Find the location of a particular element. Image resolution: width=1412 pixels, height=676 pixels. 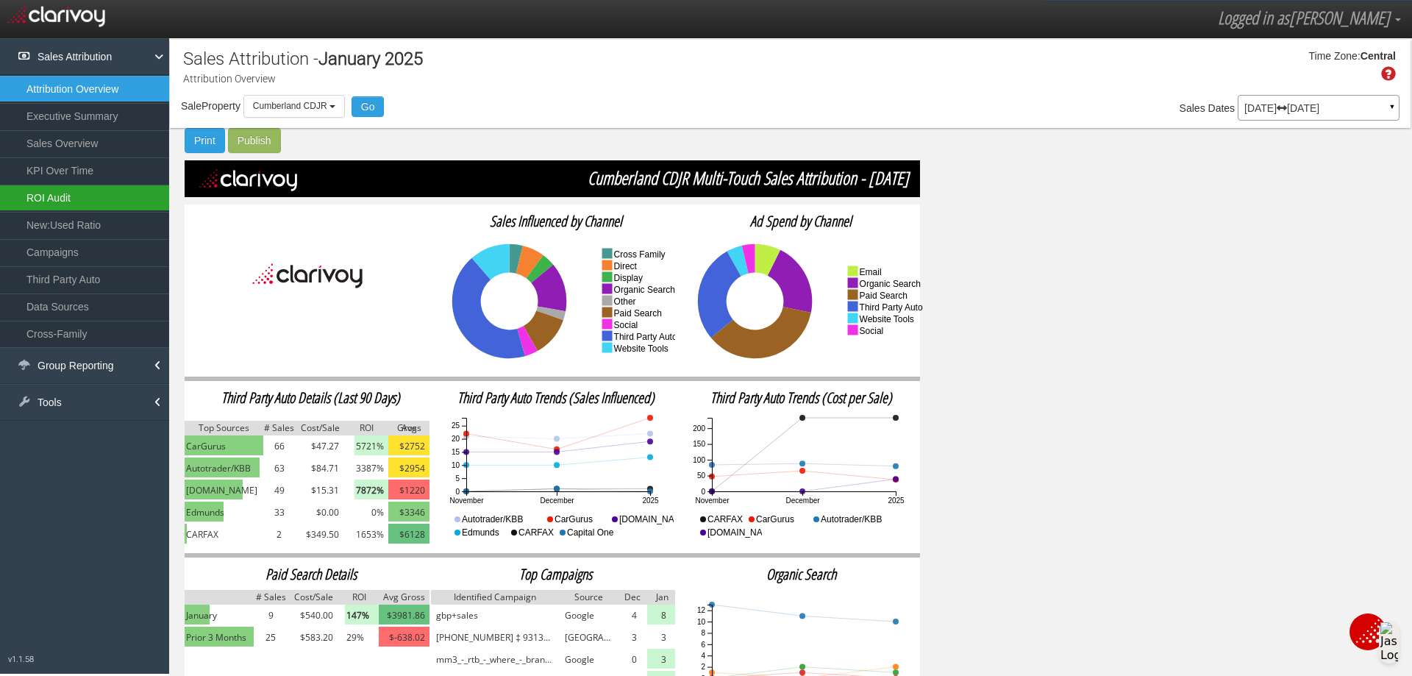

text: 12 is located at coordinates (701, 610).